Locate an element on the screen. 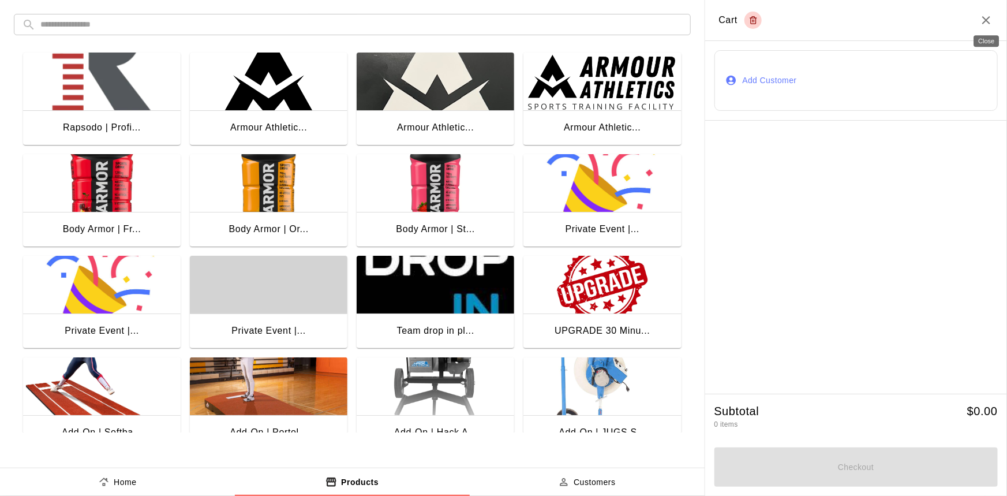 The height and width of the screenshot is (496, 1007). button: Body Armor | Orange Mango | 20ozBody Armor | Or... is located at coordinates (268, 201).